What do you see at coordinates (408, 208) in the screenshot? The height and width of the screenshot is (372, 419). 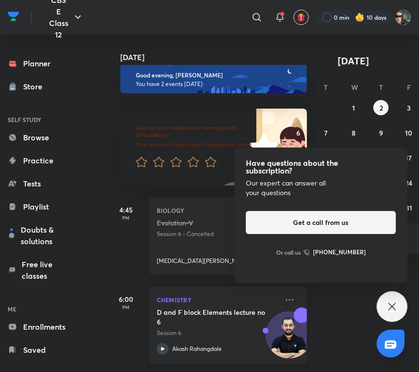 I see `button: October 31, 2025` at bounding box center [408, 208].